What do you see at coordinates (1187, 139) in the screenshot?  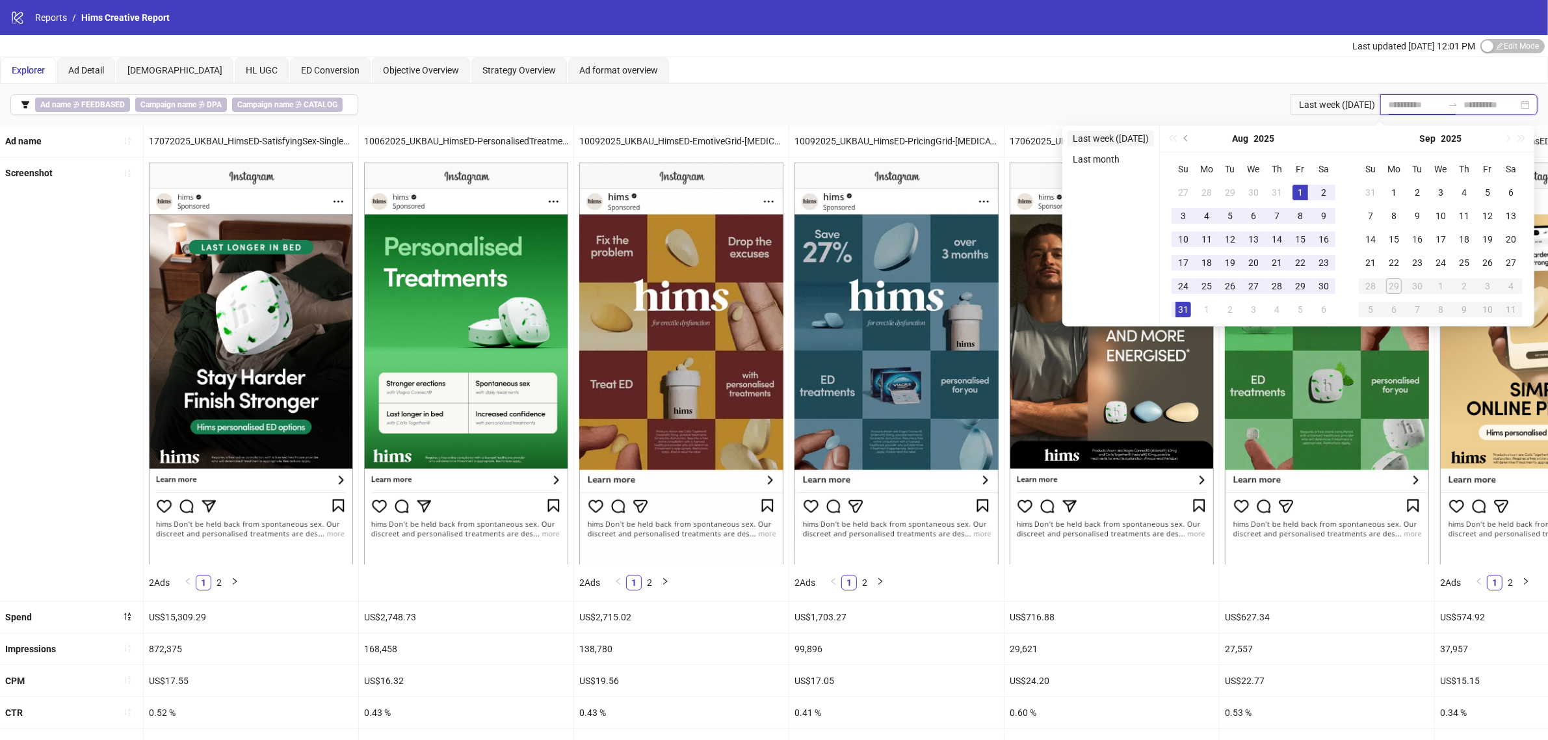 I see `button: Previous month (PageUp)` at bounding box center [1187, 139].